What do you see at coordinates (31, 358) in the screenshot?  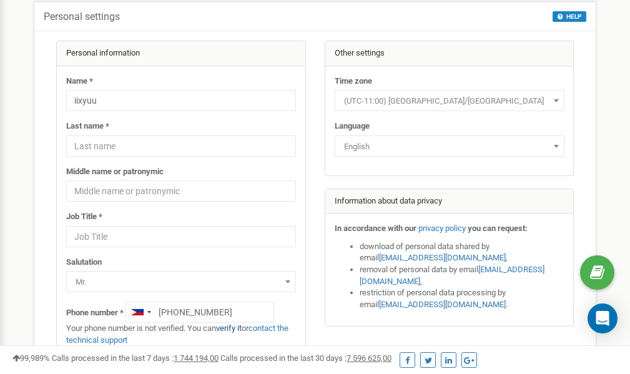 I see `span: 99,989%` at bounding box center [31, 358].